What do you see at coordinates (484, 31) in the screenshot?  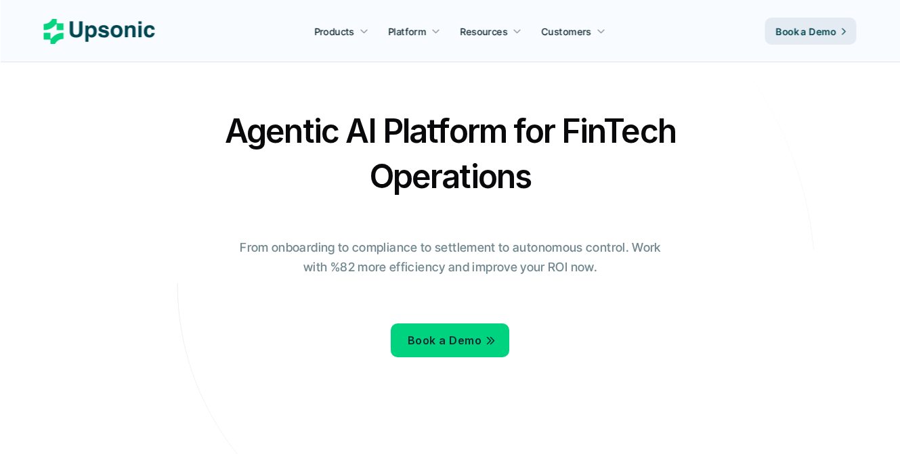 I see `p: Resources` at bounding box center [484, 31].